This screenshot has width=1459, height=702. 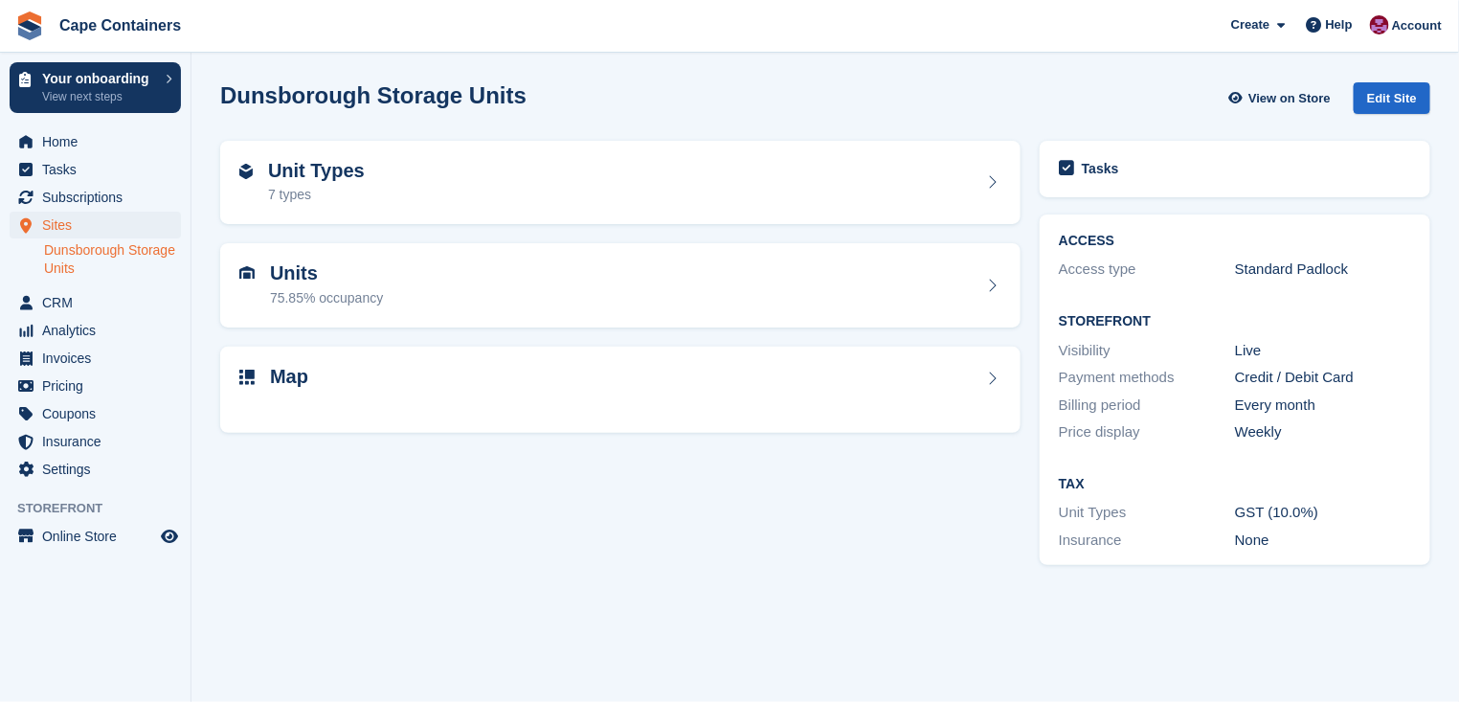 What do you see at coordinates (1235, 322) in the screenshot?
I see `h2: Storefront` at bounding box center [1235, 322].